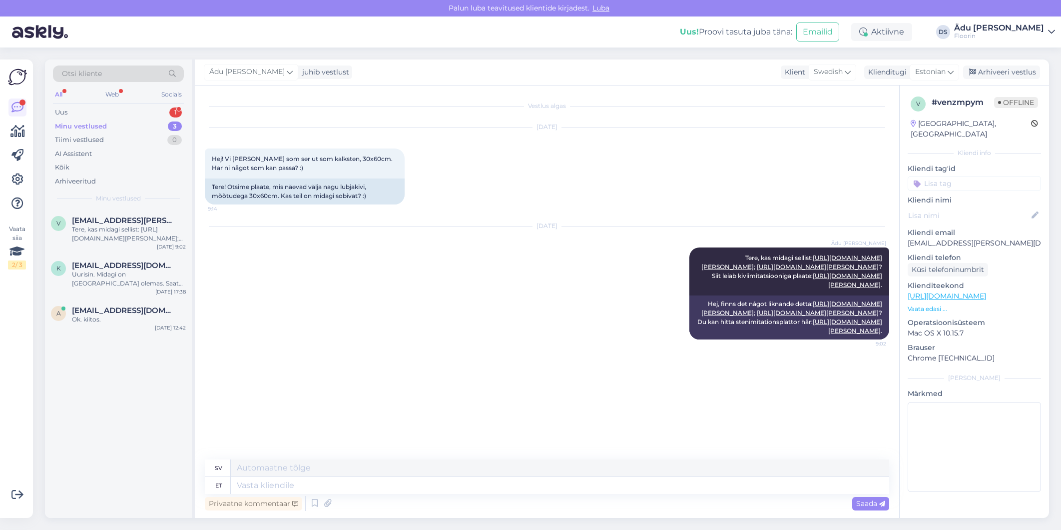  I want to click on div: Klient, so click(793, 72).